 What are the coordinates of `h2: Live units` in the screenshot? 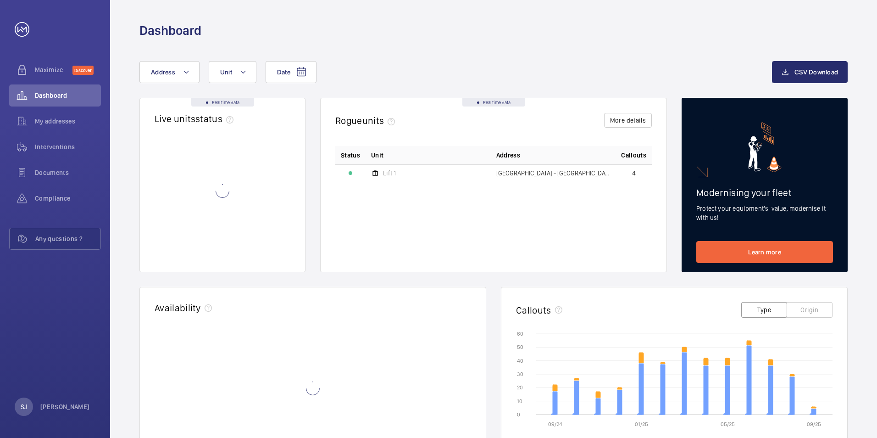 It's located at (196, 118).